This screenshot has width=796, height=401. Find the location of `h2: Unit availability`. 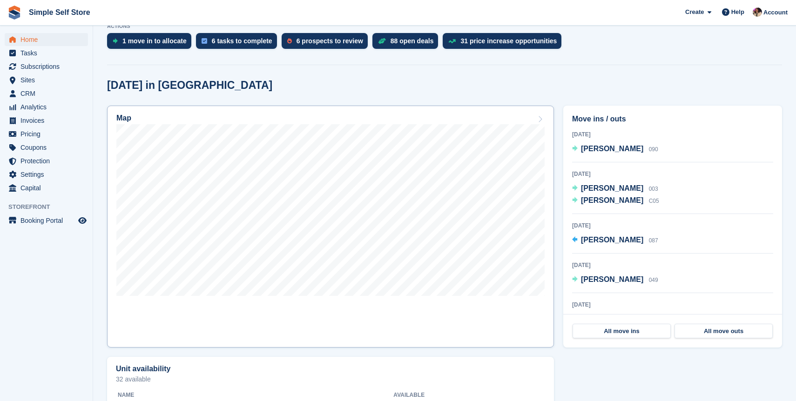

h2: Unit availability is located at coordinates (143, 369).